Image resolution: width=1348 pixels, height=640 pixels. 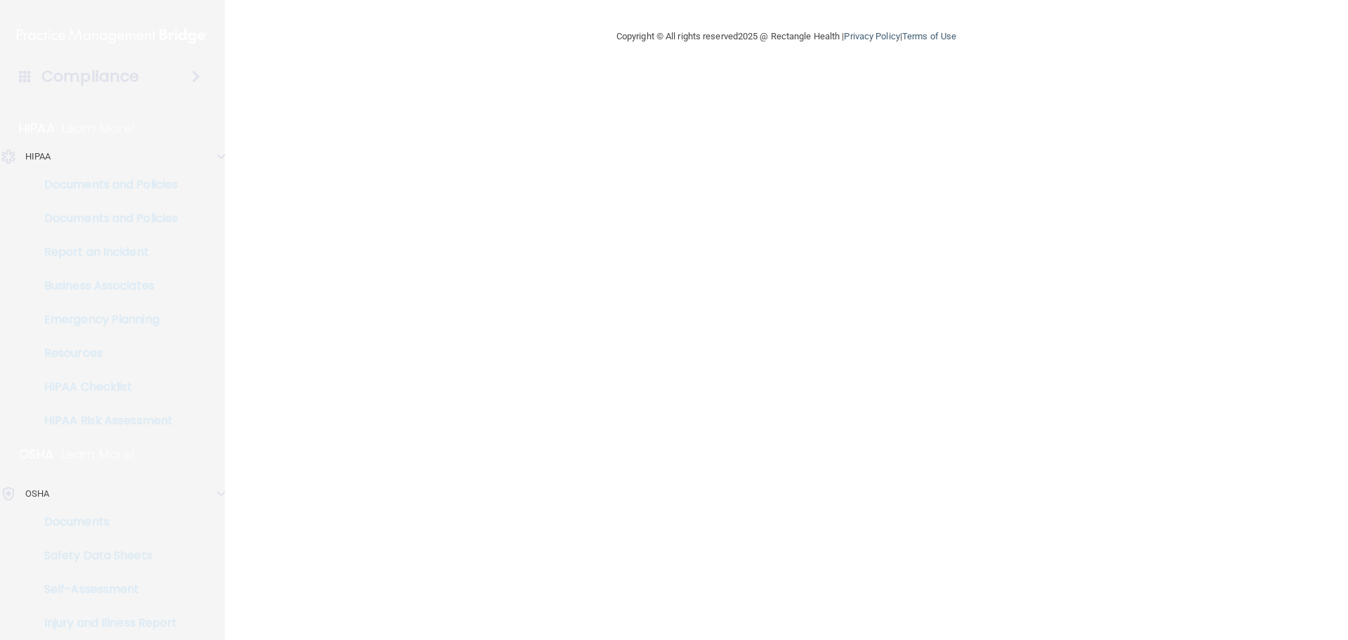 I want to click on img: PMB logo, so click(x=112, y=36).